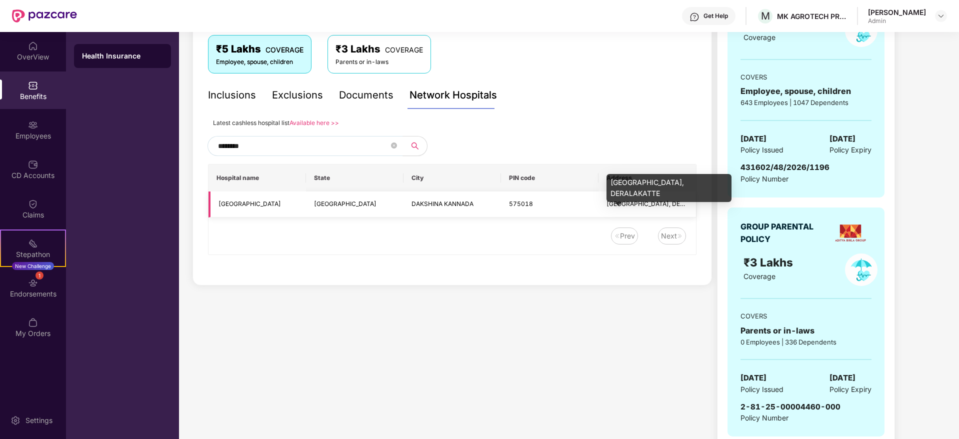  What do you see at coordinates (33, 125) in the screenshot?
I see `img: svg+xml;base64,PHN2ZyBpZD0iRW1wbG95ZWVzIiB4bWxucz0iaHR0cDovL3d3dy53My5vcmcvMjAwMC9zdmciIHdpZHRoPS...` at bounding box center [33, 125].